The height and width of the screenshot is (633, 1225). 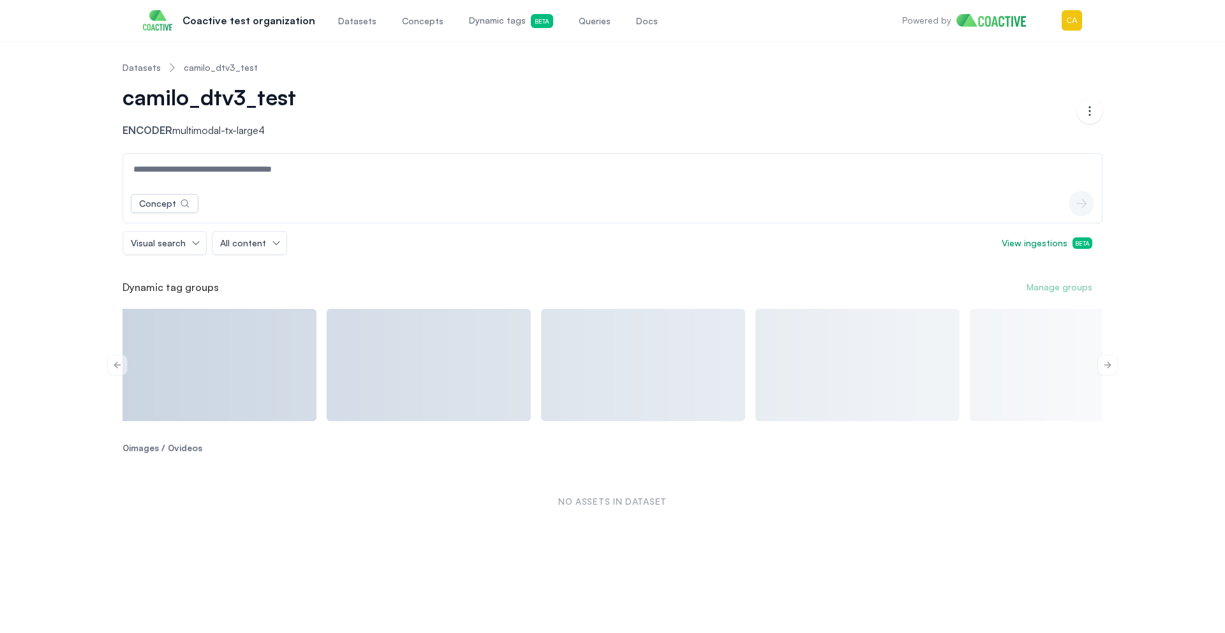 What do you see at coordinates (1072, 20) in the screenshot?
I see `button: Menu for the logged in user` at bounding box center [1072, 20].